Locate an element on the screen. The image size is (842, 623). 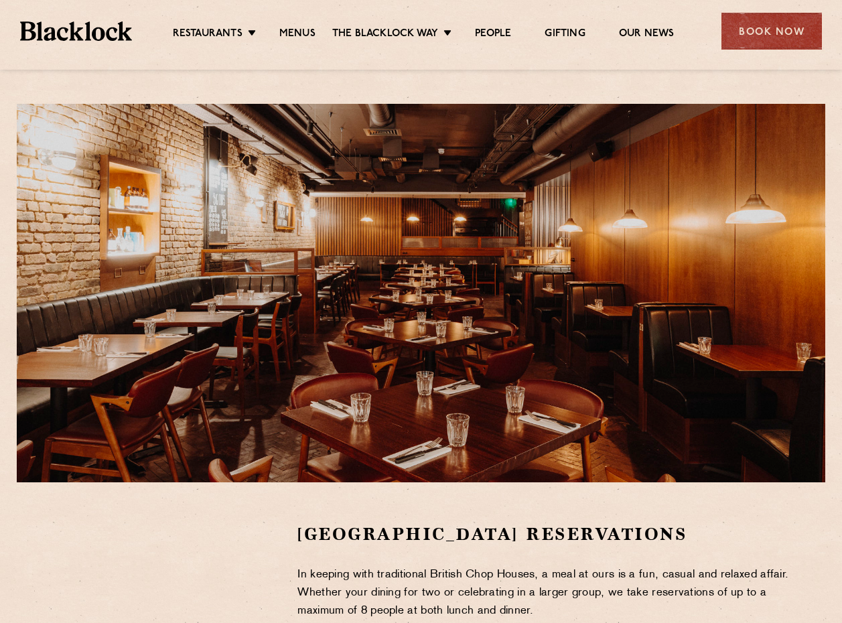
img: BL_Textured_Logo-footer-cropped.svg is located at coordinates (76, 31).